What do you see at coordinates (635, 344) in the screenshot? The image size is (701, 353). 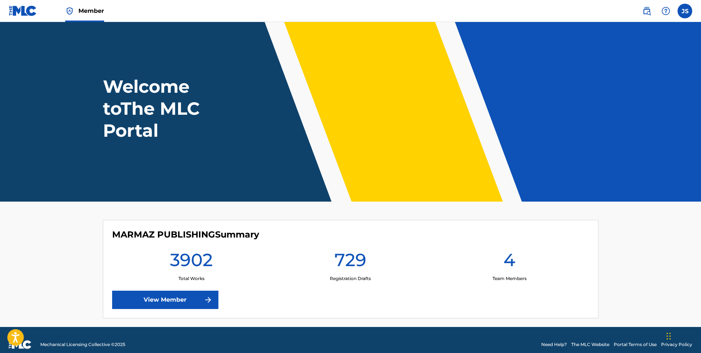 I see `a: Portal Terms of Use` at bounding box center [635, 344].